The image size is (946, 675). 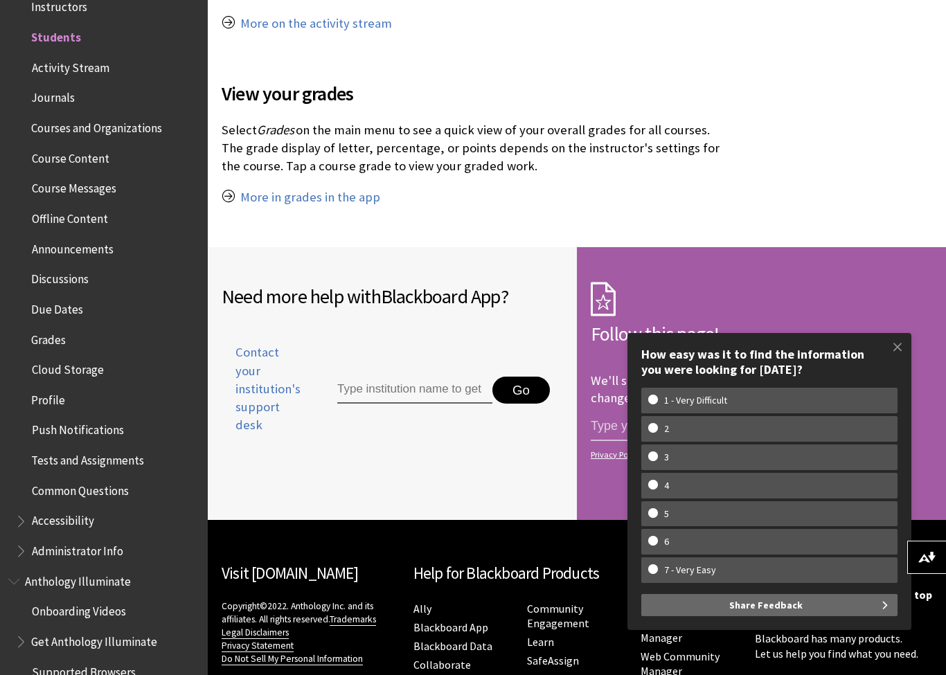 I want to click on span: Push Notifications, so click(x=77, y=428).